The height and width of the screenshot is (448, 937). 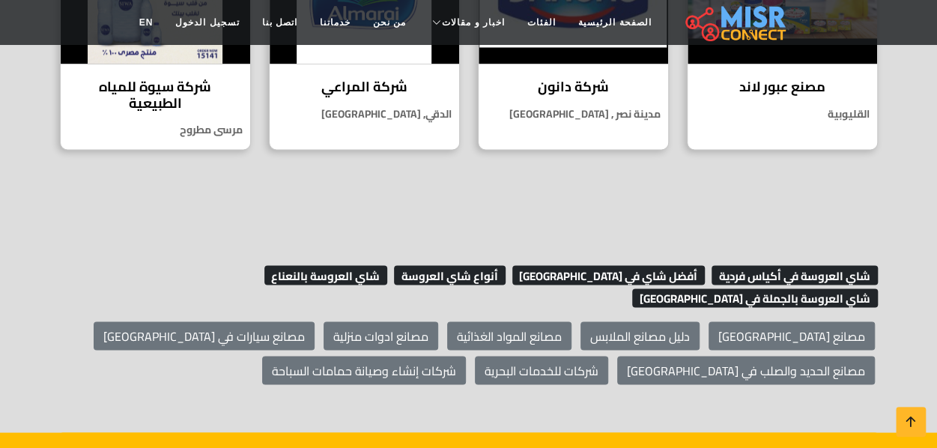 What do you see at coordinates (510, 336) in the screenshot?
I see `a: مصانع المواد الغذائية` at bounding box center [510, 336].